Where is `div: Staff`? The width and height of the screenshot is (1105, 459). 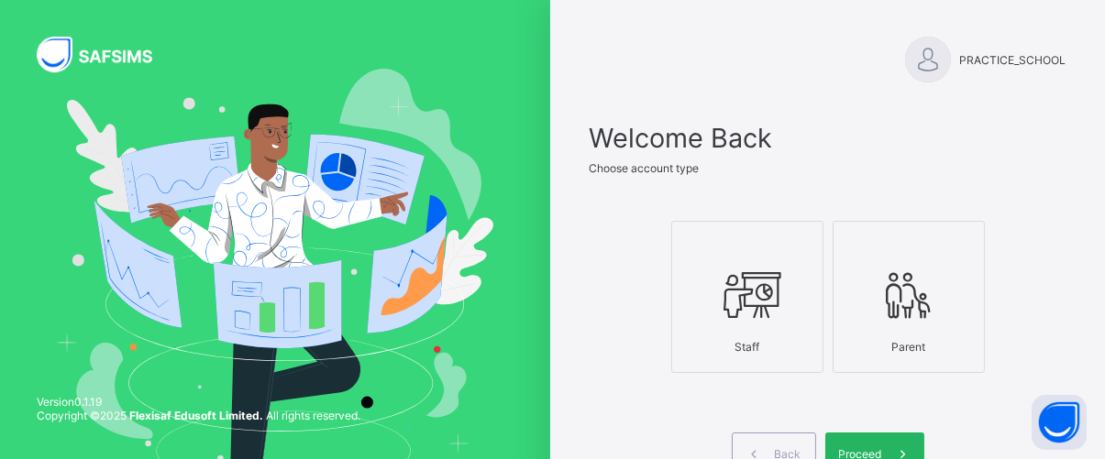 div: Staff is located at coordinates (747, 347).